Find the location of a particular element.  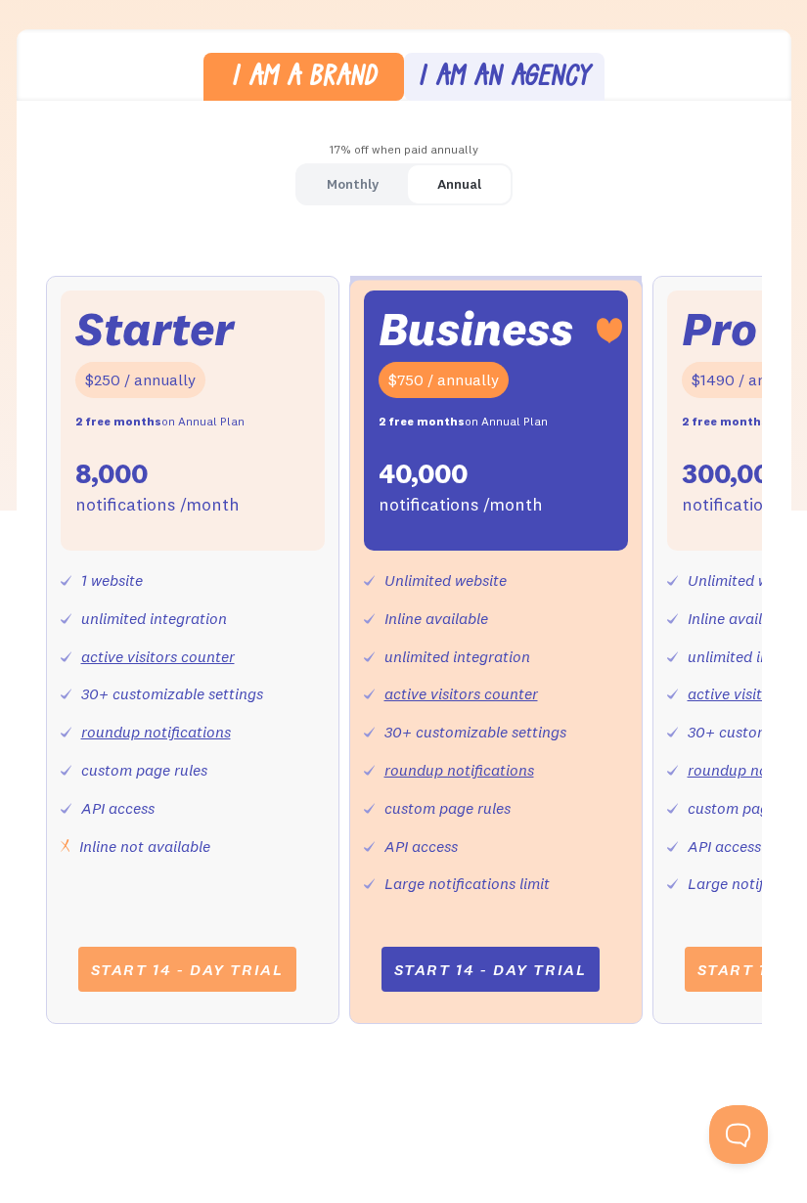

div: Large notifications limit is located at coordinates (467, 883).